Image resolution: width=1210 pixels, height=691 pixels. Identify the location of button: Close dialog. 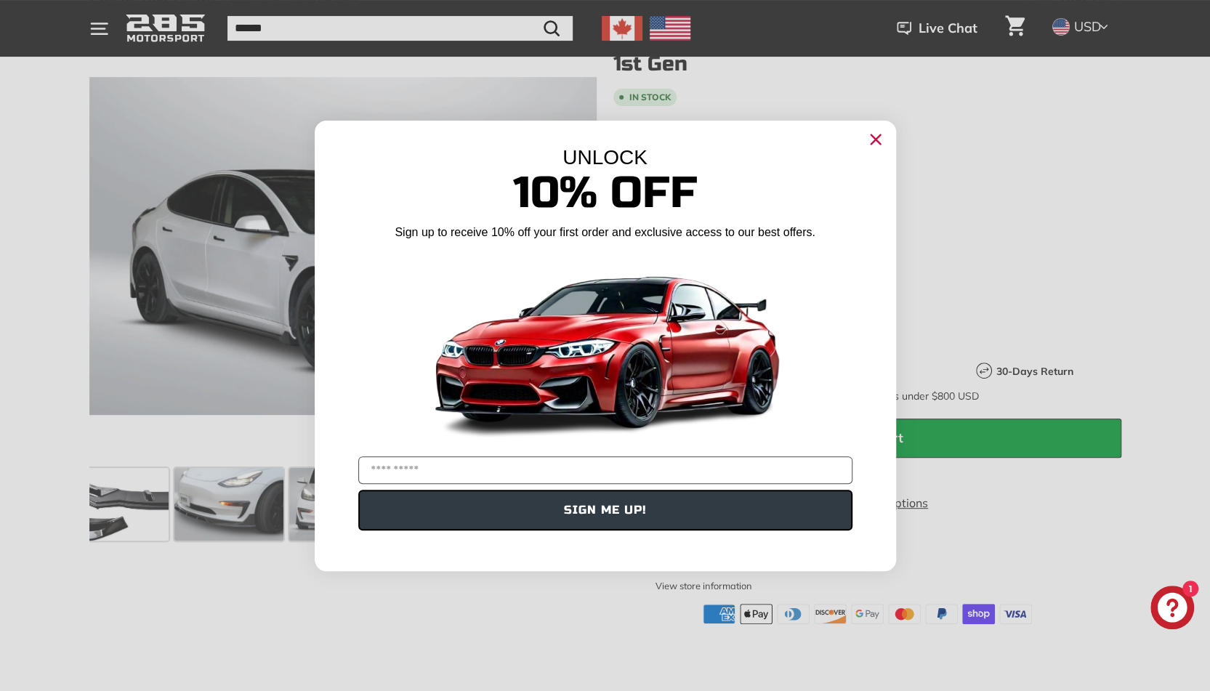
(876, 140).